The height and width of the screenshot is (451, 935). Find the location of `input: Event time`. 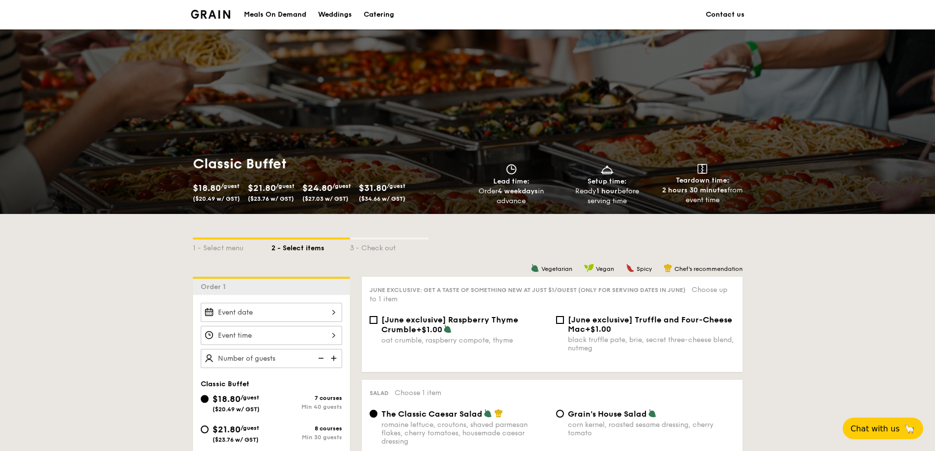

input: Event time is located at coordinates (271, 335).